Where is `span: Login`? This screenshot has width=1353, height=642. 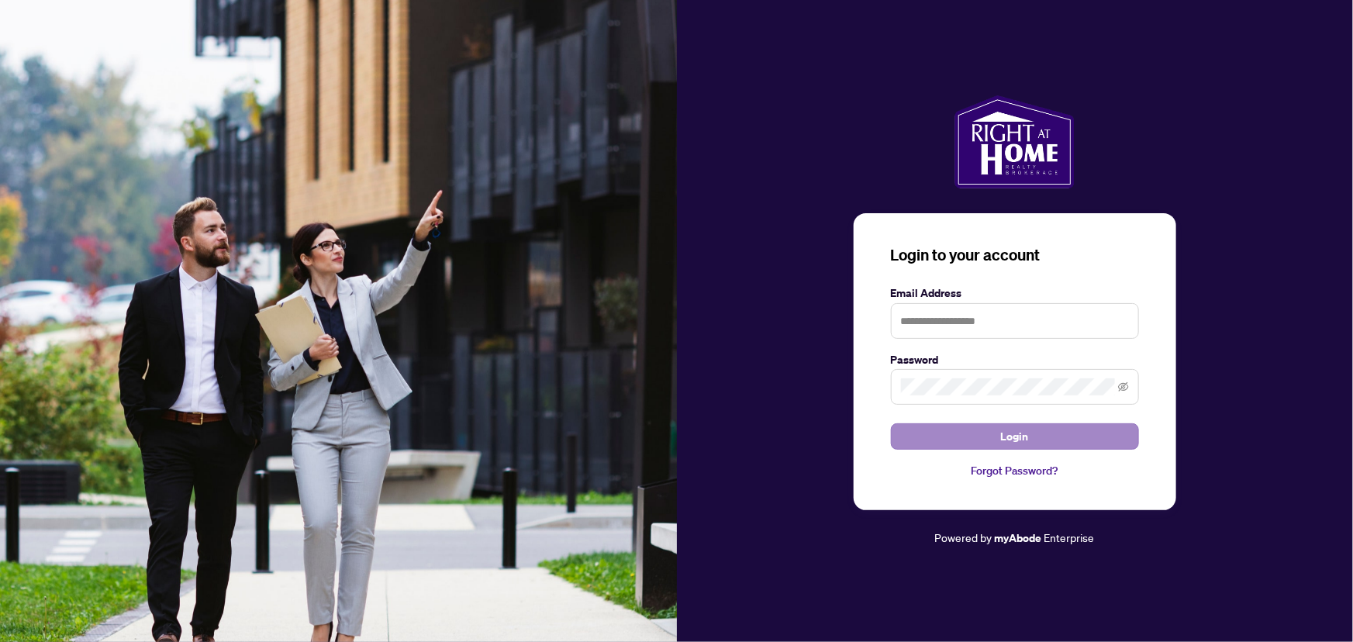
span: Login is located at coordinates (1015, 437).